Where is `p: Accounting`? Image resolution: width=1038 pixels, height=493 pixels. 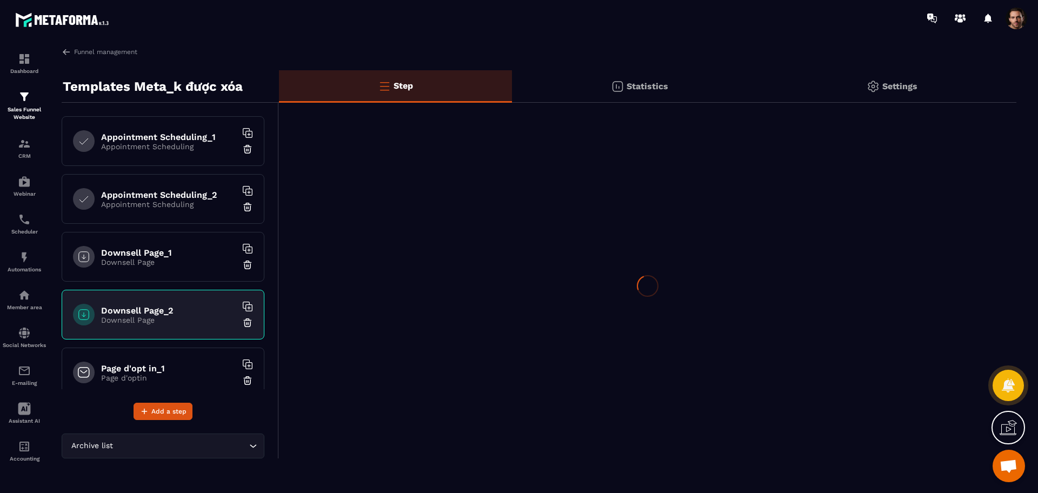
p: Accounting is located at coordinates (24, 458).